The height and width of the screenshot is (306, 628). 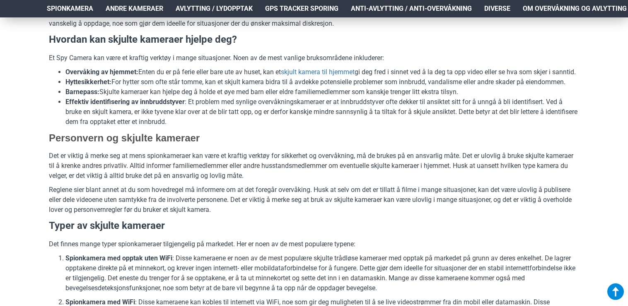 What do you see at coordinates (411, 9) in the screenshot?
I see `span: Anti-avlytting / Anti-overvåkning` at bounding box center [411, 9].